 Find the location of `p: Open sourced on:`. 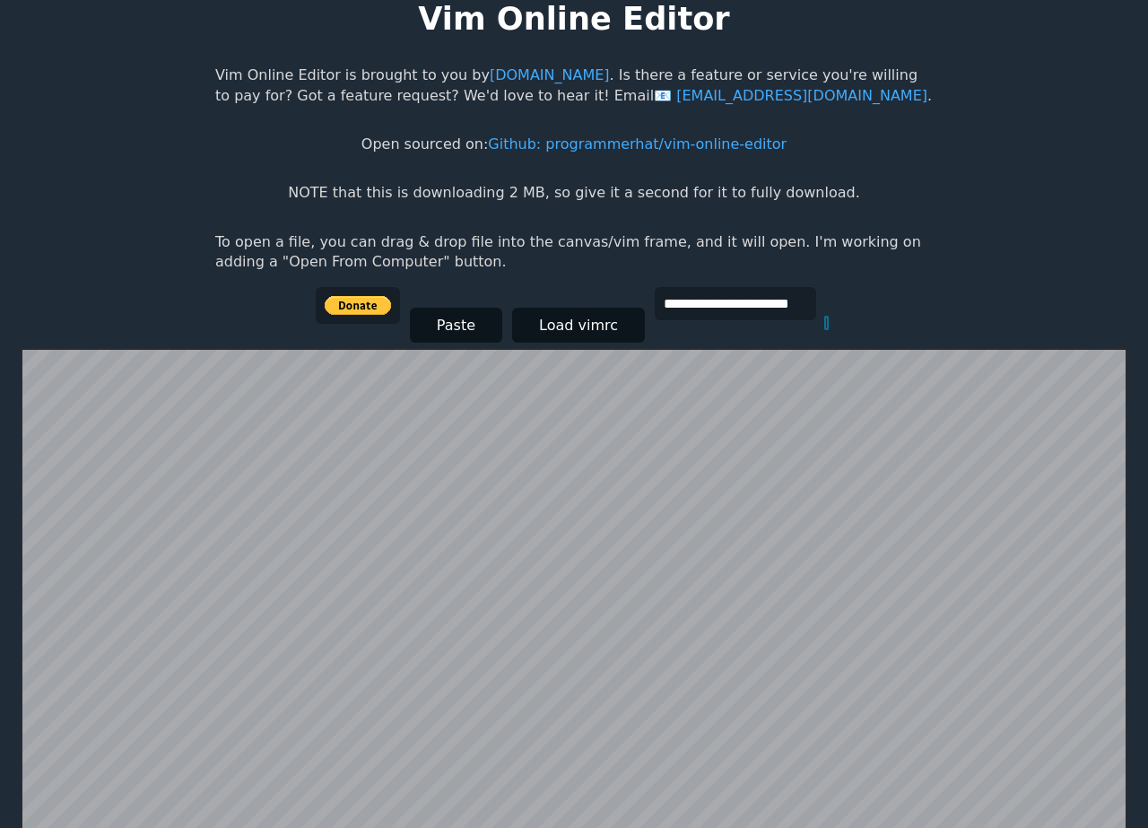

p: Open sourced on: is located at coordinates (574, 144).